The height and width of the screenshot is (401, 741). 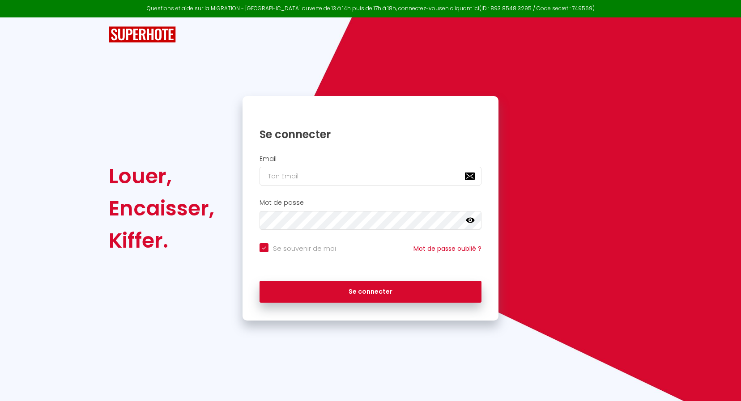 What do you see at coordinates (161, 241) in the screenshot?
I see `div: Kiffer.` at bounding box center [161, 241].